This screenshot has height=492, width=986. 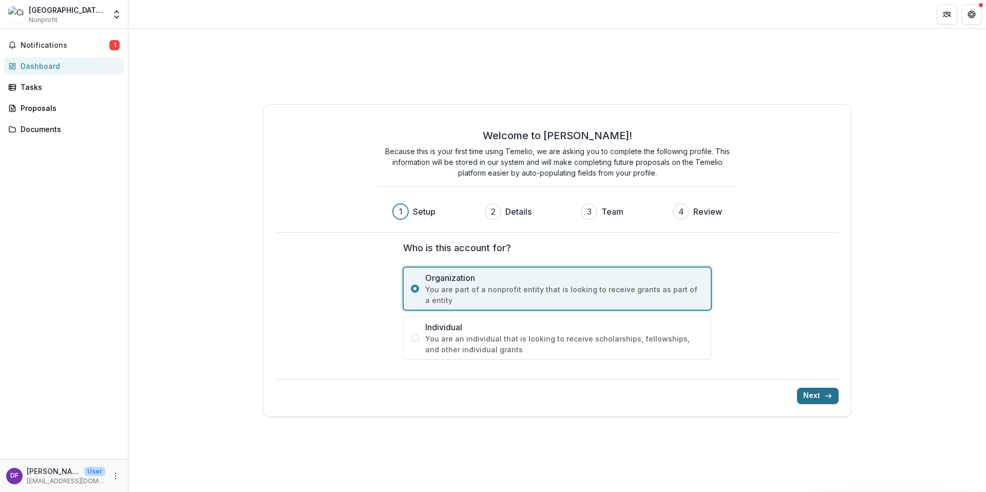 What do you see at coordinates (557, 162) in the screenshot?
I see `p: Because this is your first time using Temelio, we are asking you to complete the following profil...` at bounding box center [557, 162].